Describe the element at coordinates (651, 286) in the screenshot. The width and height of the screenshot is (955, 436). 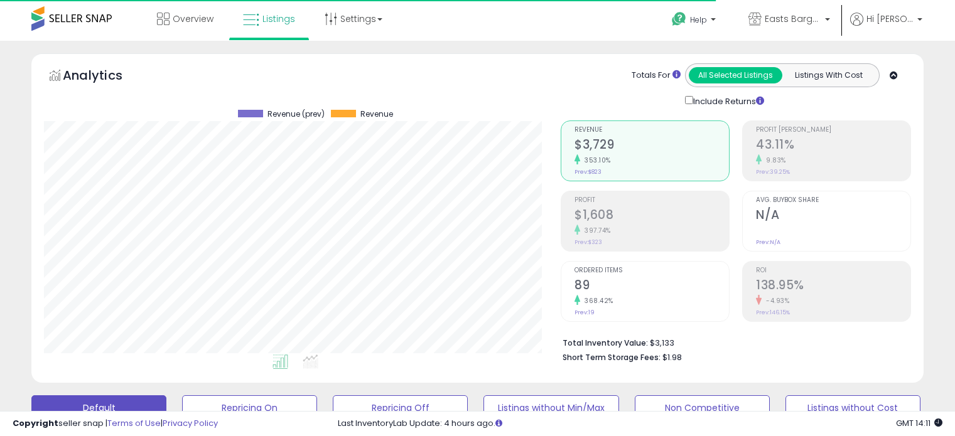
I see `h2: 89` at that location.